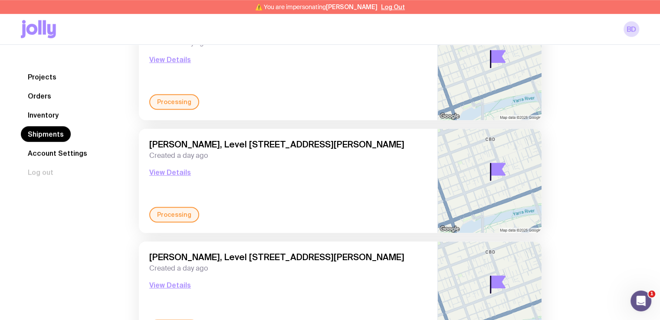 The width and height of the screenshot is (660, 320). Describe the element at coordinates (40, 172) in the screenshot. I see `button: Log out` at that location.